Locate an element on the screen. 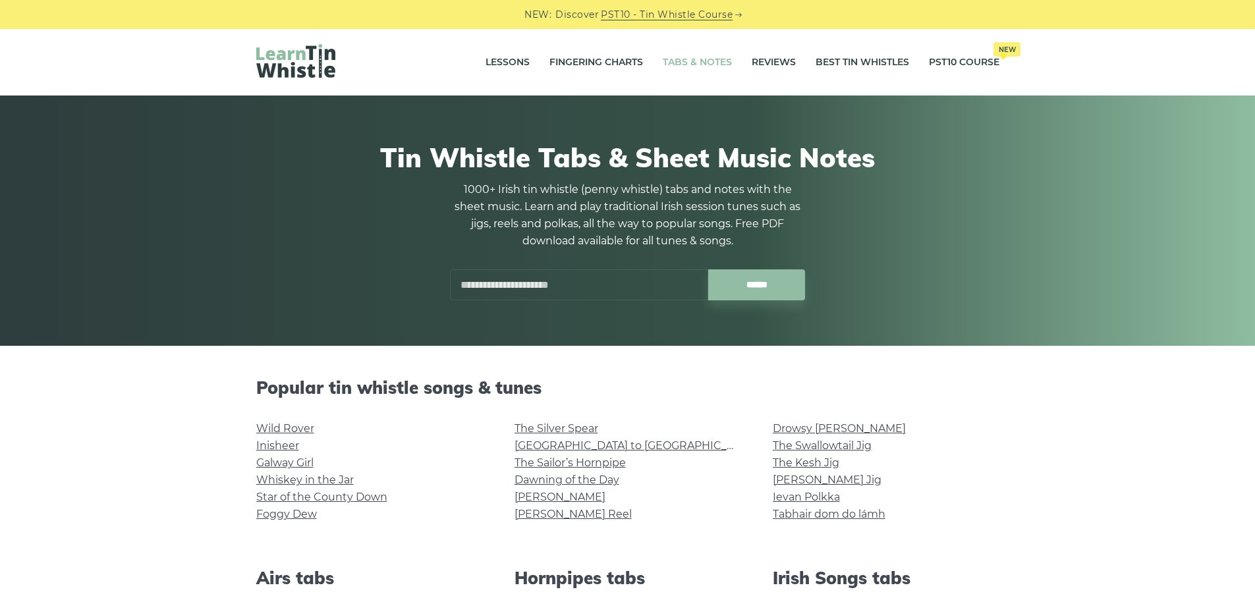 The height and width of the screenshot is (600, 1255). h1: Tin Whistle Tabs & Sheet Music Notes is located at coordinates (628, 157).